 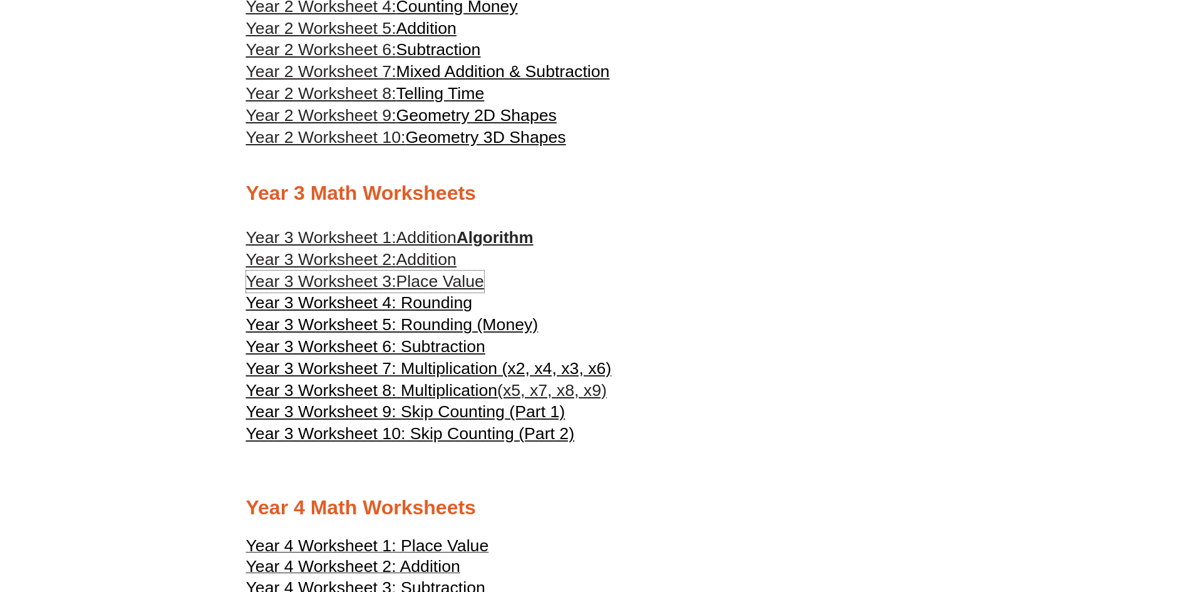 I want to click on a: Year 4 Worksheet 2: Addition, so click(x=353, y=569).